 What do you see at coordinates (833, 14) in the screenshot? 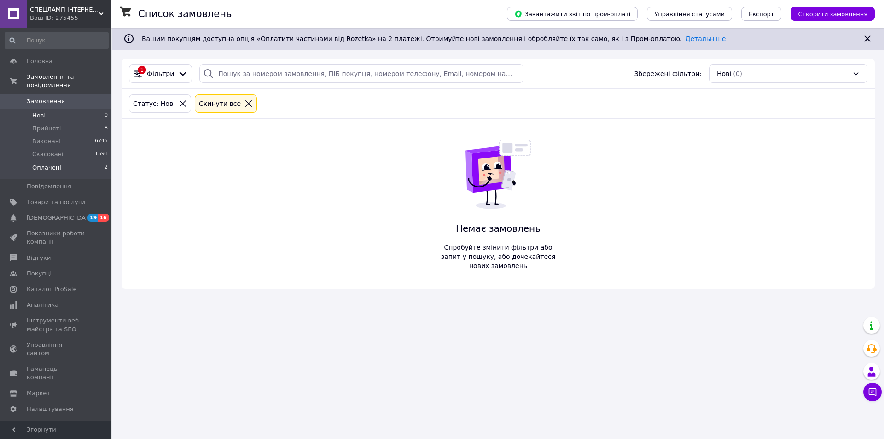
I see `span: Створити замовлення` at bounding box center [833, 14].